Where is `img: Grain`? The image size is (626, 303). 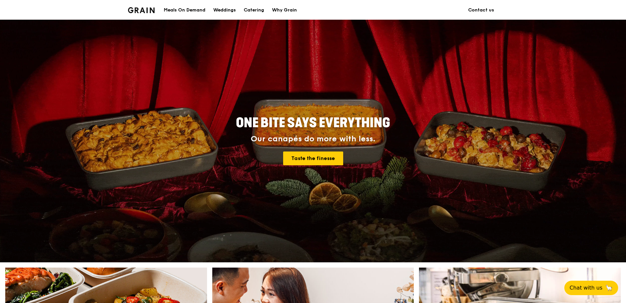 img: Grain is located at coordinates (141, 10).